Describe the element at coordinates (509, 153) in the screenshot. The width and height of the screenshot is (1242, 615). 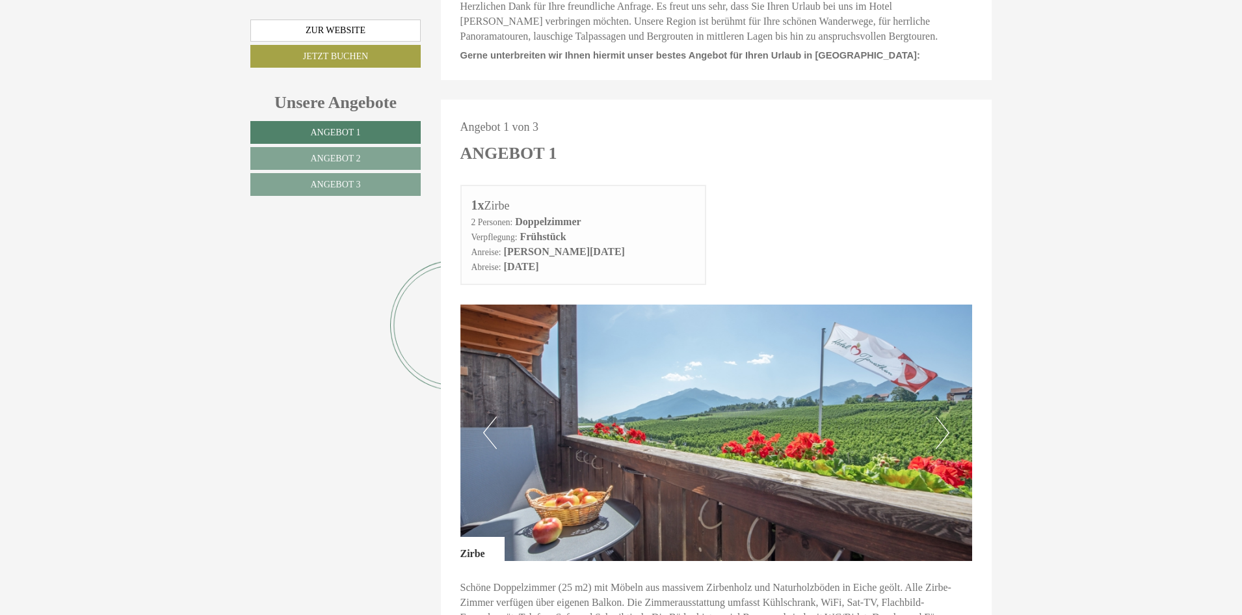
I see `div: Angebot 1` at that location.